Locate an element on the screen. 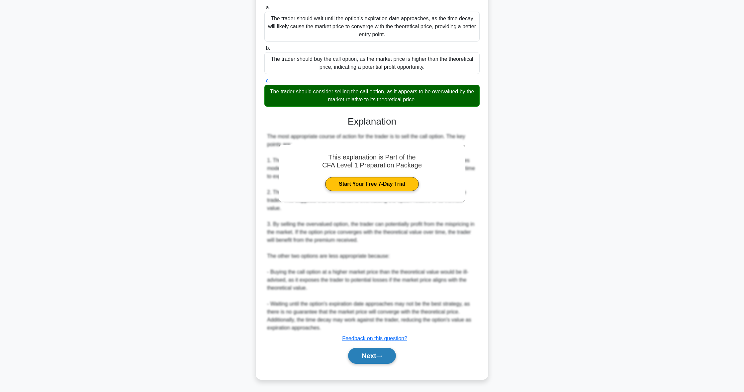 Image resolution: width=744 pixels, height=392 pixels. span: a. is located at coordinates (268, 7).